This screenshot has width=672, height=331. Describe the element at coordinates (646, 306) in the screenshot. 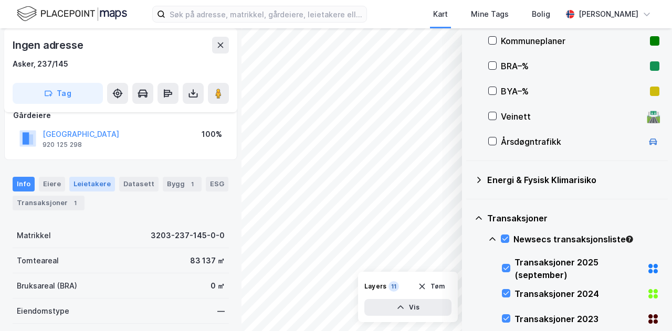

I see `div: Kontrollprogram for chat` at that location.